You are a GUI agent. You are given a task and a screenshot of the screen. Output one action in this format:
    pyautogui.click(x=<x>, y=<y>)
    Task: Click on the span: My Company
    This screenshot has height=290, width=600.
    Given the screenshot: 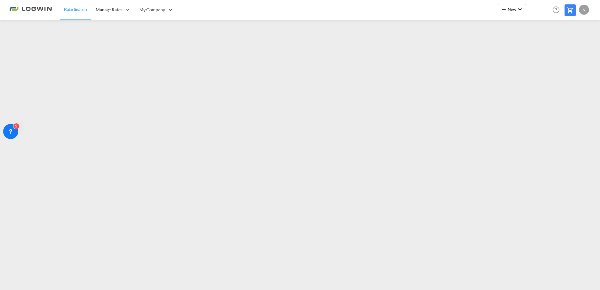 What is the action you would take?
    pyautogui.click(x=152, y=10)
    